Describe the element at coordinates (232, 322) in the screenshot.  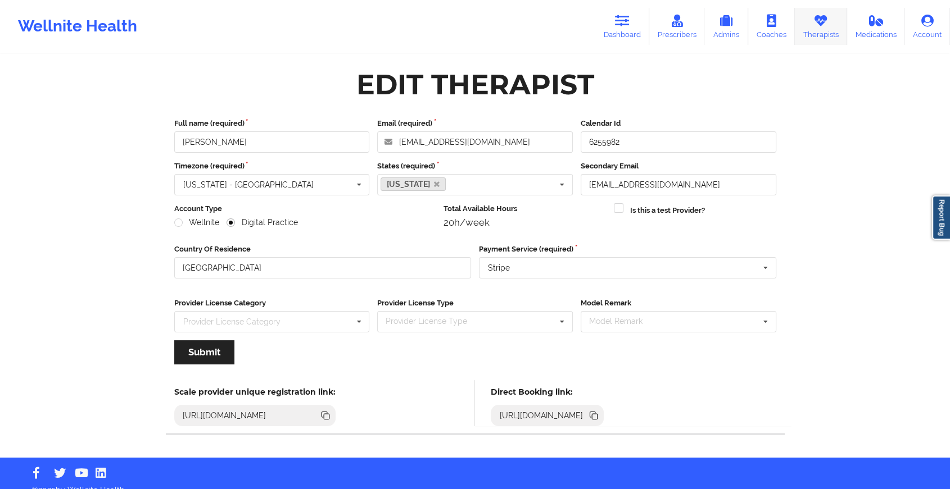
I see `div: Provider License Category` at that location.